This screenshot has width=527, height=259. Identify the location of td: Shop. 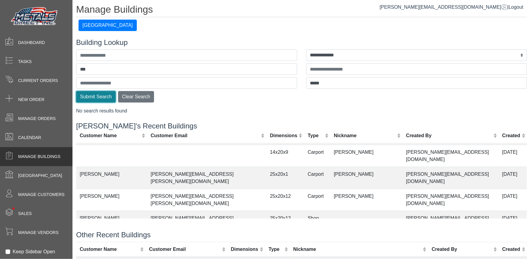
(317, 222).